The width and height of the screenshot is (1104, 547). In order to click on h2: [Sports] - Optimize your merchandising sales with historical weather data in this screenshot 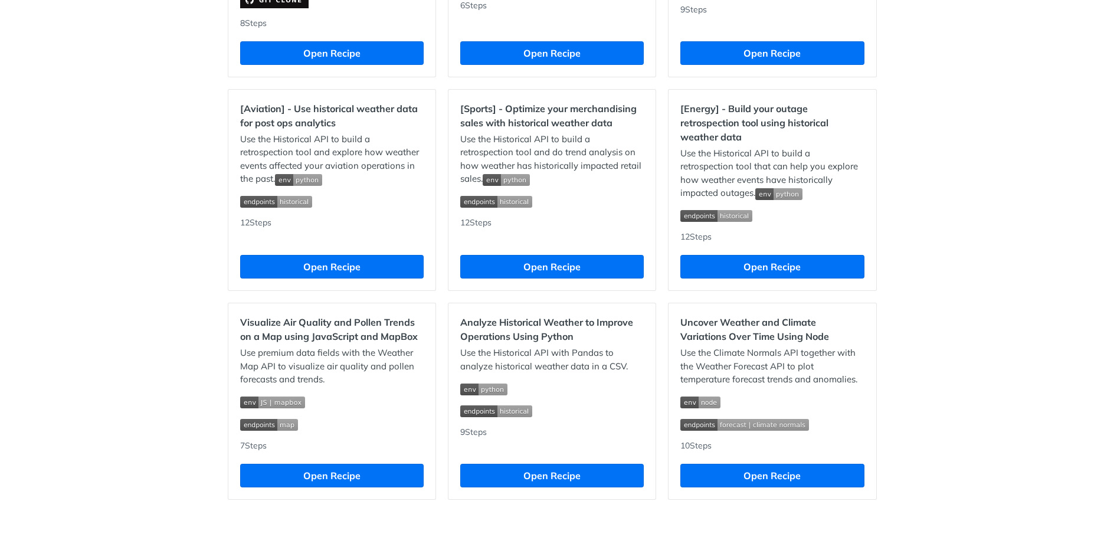, I will do `click(552, 116)`.